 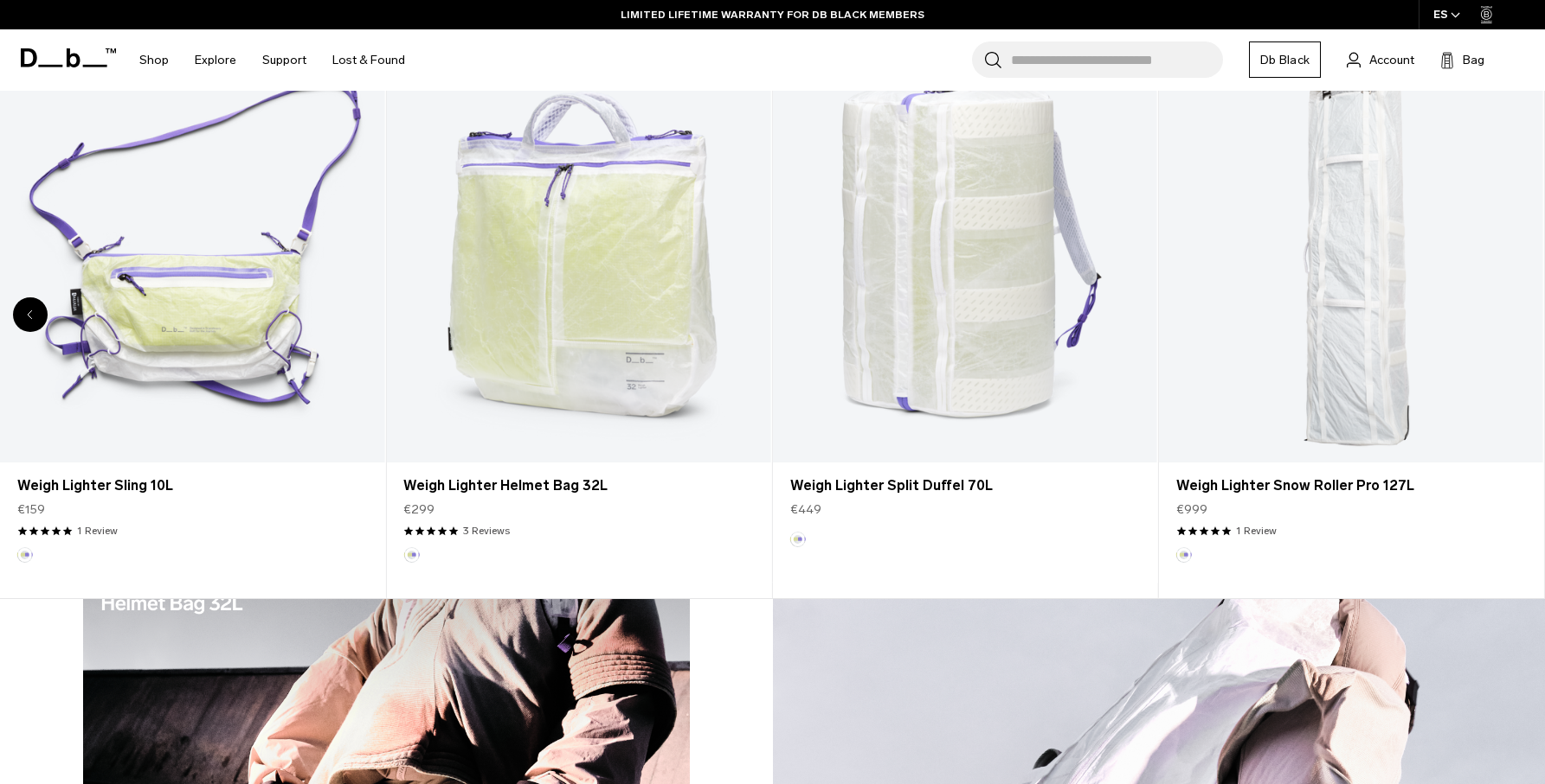 I want to click on a: Db Black, so click(x=1284, y=59).